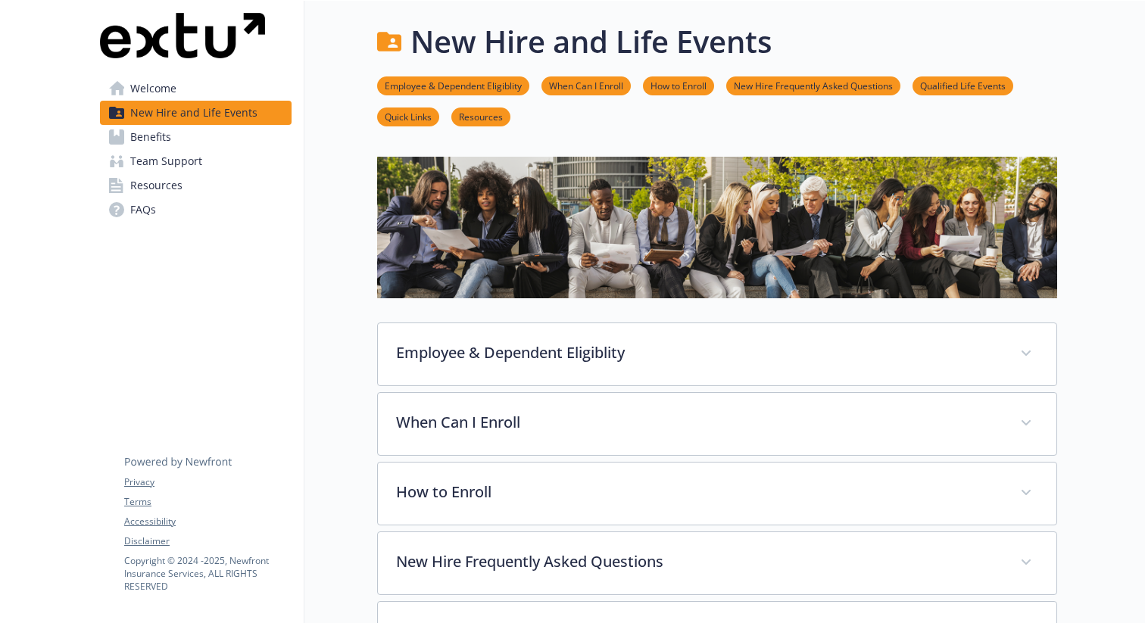 This screenshot has width=1145, height=623. I want to click on a: How to Enroll, so click(678, 85).